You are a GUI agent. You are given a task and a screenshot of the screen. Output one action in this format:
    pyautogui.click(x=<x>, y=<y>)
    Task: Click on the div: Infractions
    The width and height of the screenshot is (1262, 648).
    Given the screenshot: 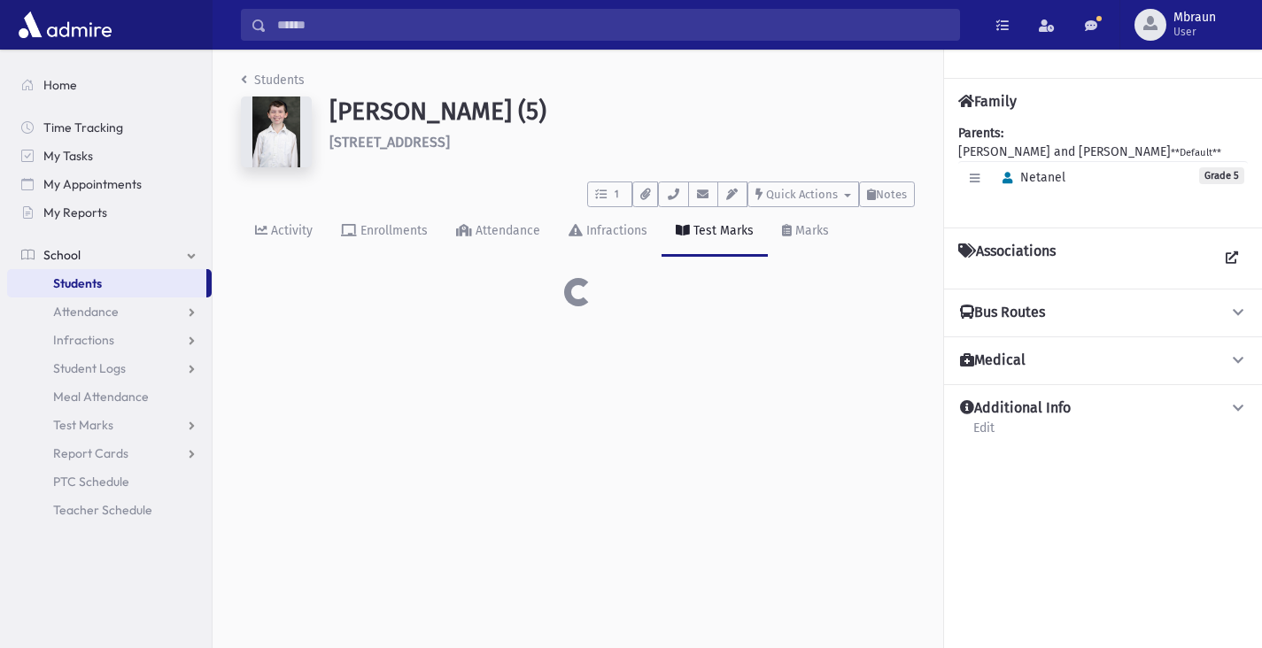 What is the action you would take?
    pyautogui.click(x=615, y=230)
    